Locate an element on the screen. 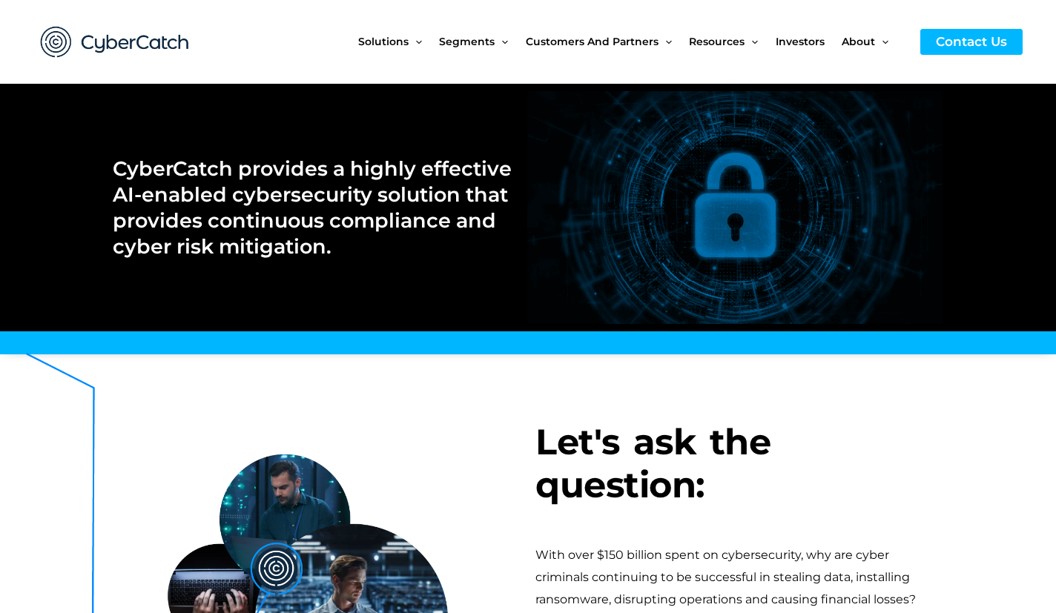  span: Segments is located at coordinates (467, 42).